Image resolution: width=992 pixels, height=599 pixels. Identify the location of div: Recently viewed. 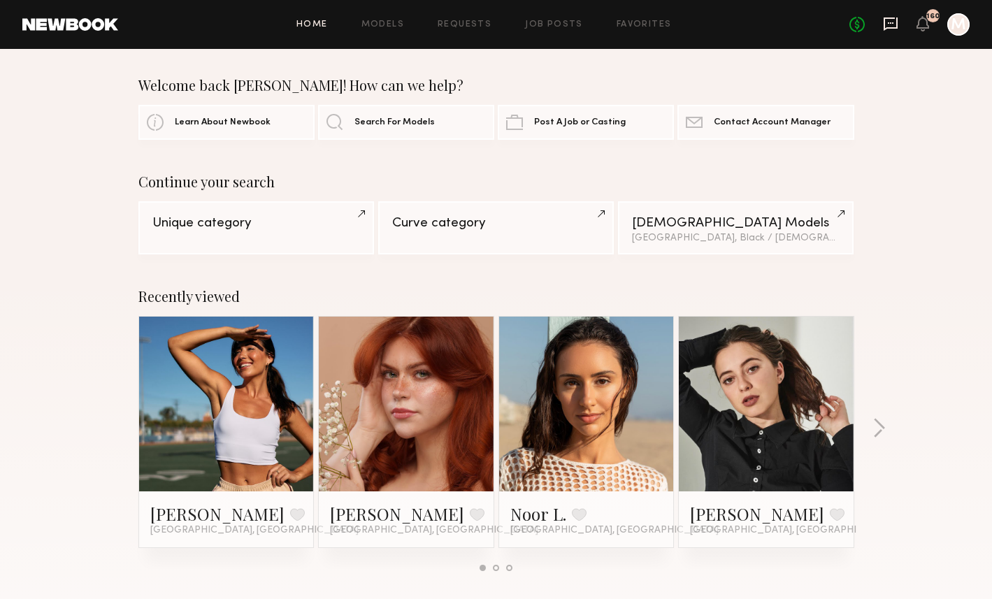
(496, 296).